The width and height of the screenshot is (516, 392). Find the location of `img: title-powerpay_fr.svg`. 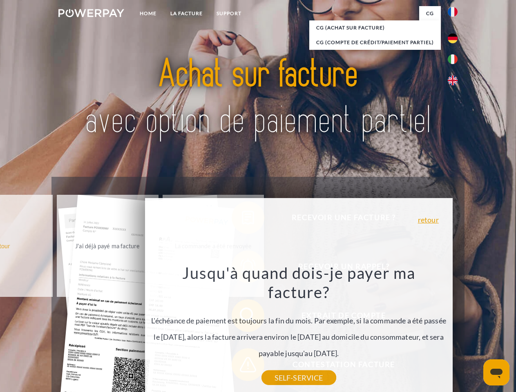

img: title-powerpay_fr.svg is located at coordinates (258, 98).